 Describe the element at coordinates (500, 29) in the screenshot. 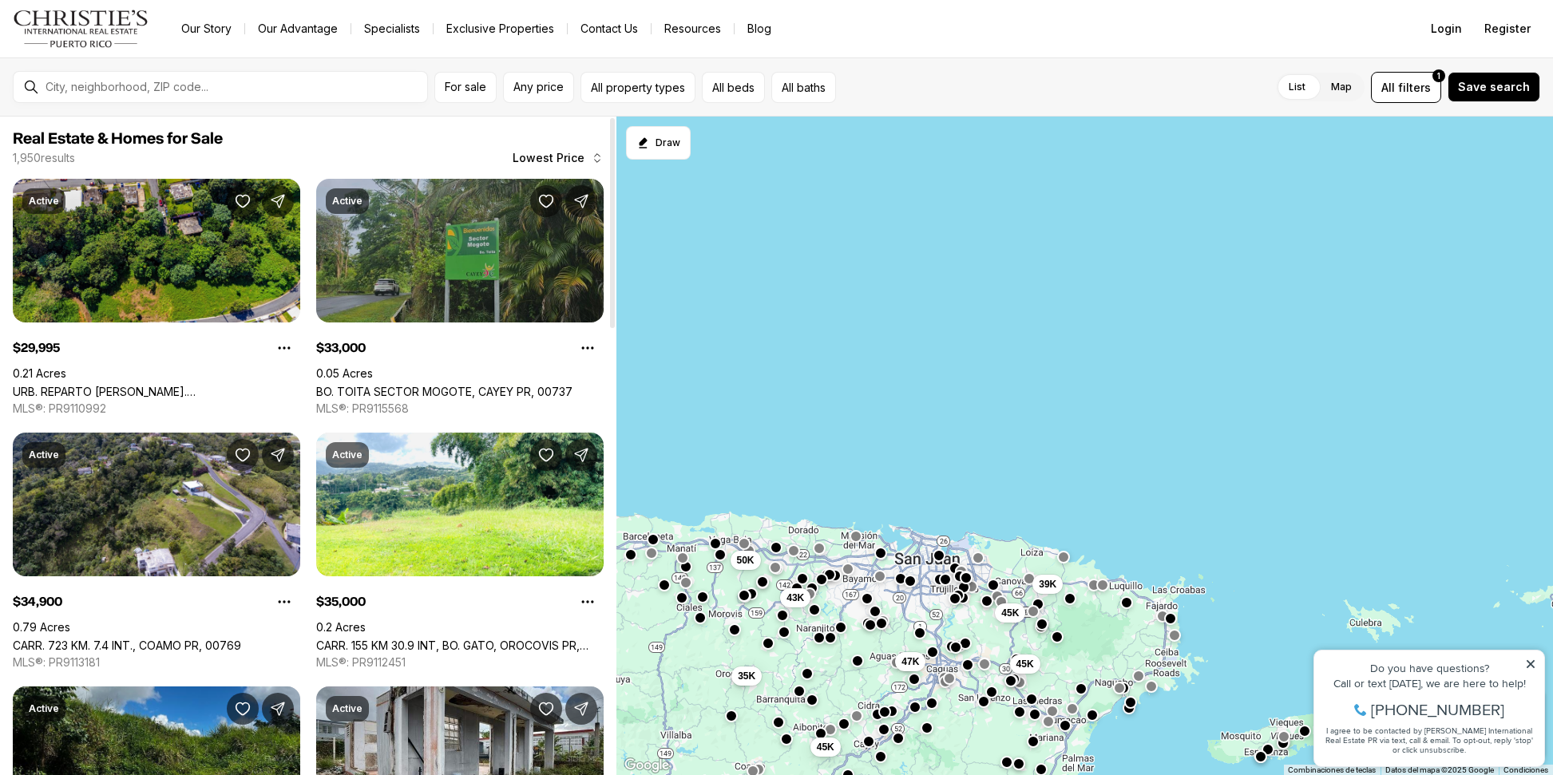

I see `a: Exclusive Properties` at that location.